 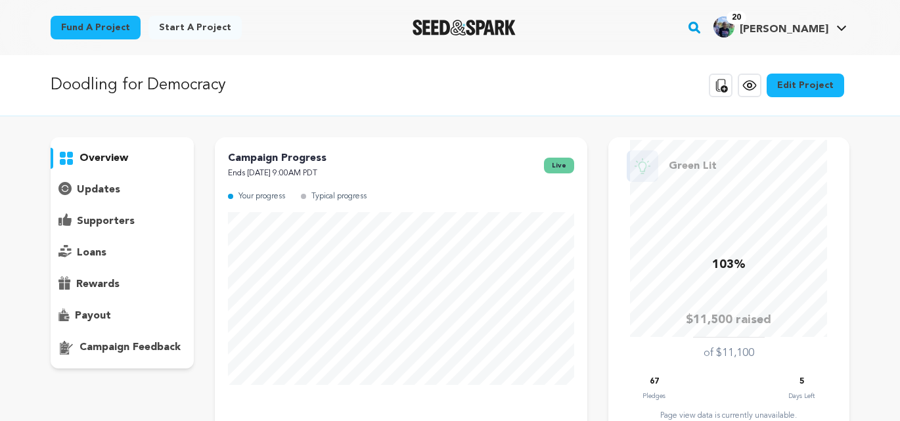 I want to click on p: 103%, so click(x=728, y=265).